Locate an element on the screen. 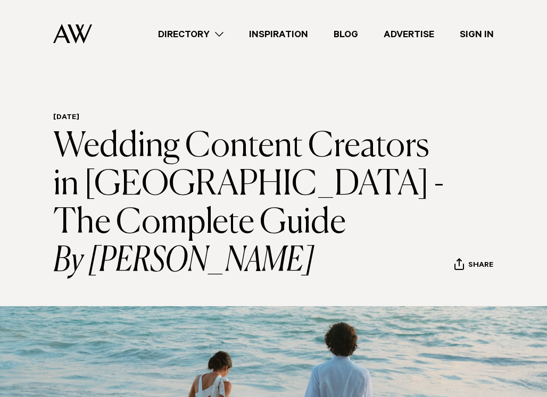 The height and width of the screenshot is (397, 547). a: Blog is located at coordinates (346, 34).